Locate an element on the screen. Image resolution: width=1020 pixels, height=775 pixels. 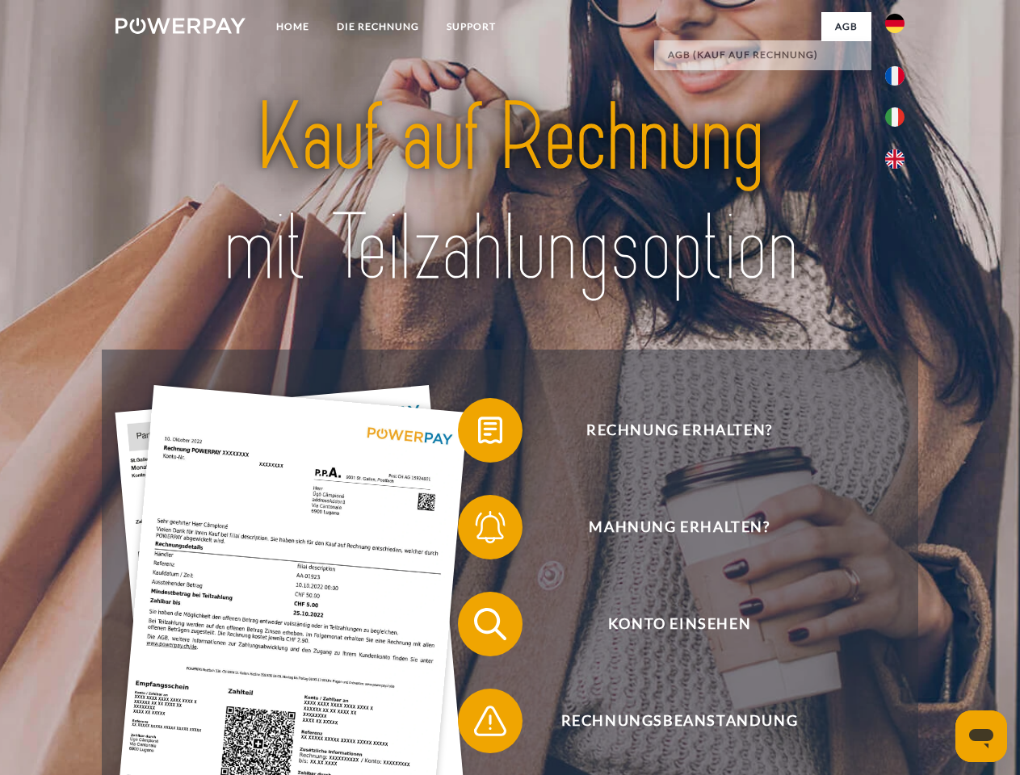
button: Rechnung erhalten? is located at coordinates (668, 431).